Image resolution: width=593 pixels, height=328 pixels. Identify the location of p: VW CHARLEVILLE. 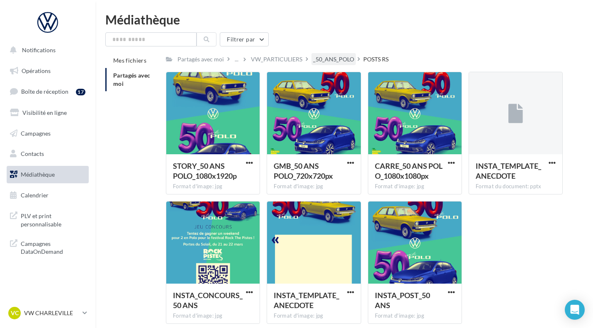
(51, 313).